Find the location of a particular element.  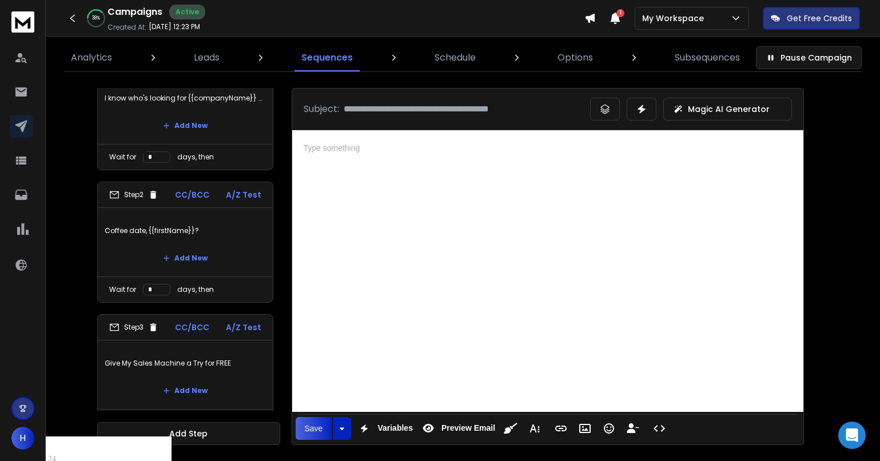

p: Coffee date, {{firstName}}? is located at coordinates (185, 231).